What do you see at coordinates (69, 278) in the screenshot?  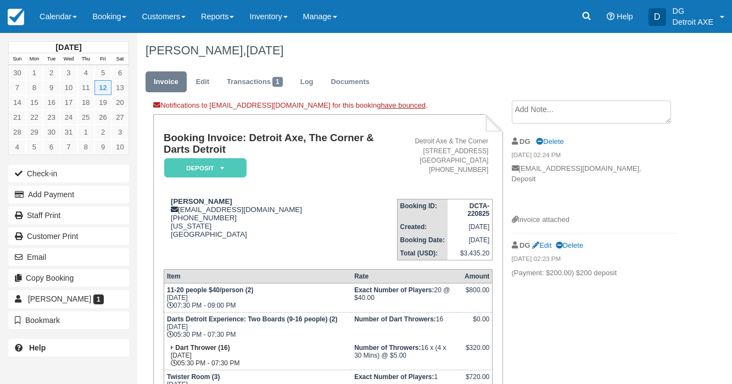 I see `button: Copy Booking` at bounding box center [69, 278].